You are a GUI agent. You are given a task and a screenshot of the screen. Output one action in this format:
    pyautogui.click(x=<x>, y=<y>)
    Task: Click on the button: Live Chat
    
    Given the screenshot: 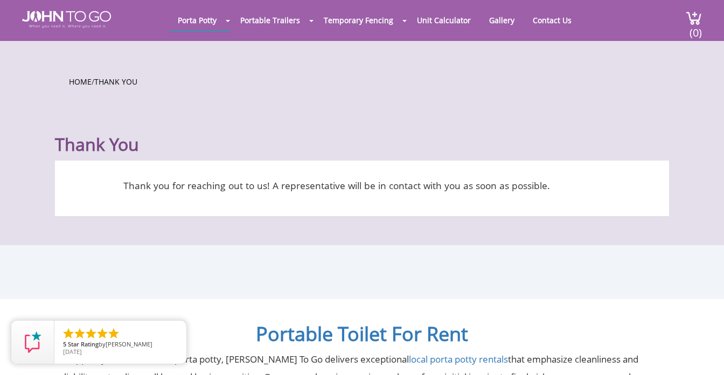 What is the action you would take?
    pyautogui.click(x=702, y=353)
    